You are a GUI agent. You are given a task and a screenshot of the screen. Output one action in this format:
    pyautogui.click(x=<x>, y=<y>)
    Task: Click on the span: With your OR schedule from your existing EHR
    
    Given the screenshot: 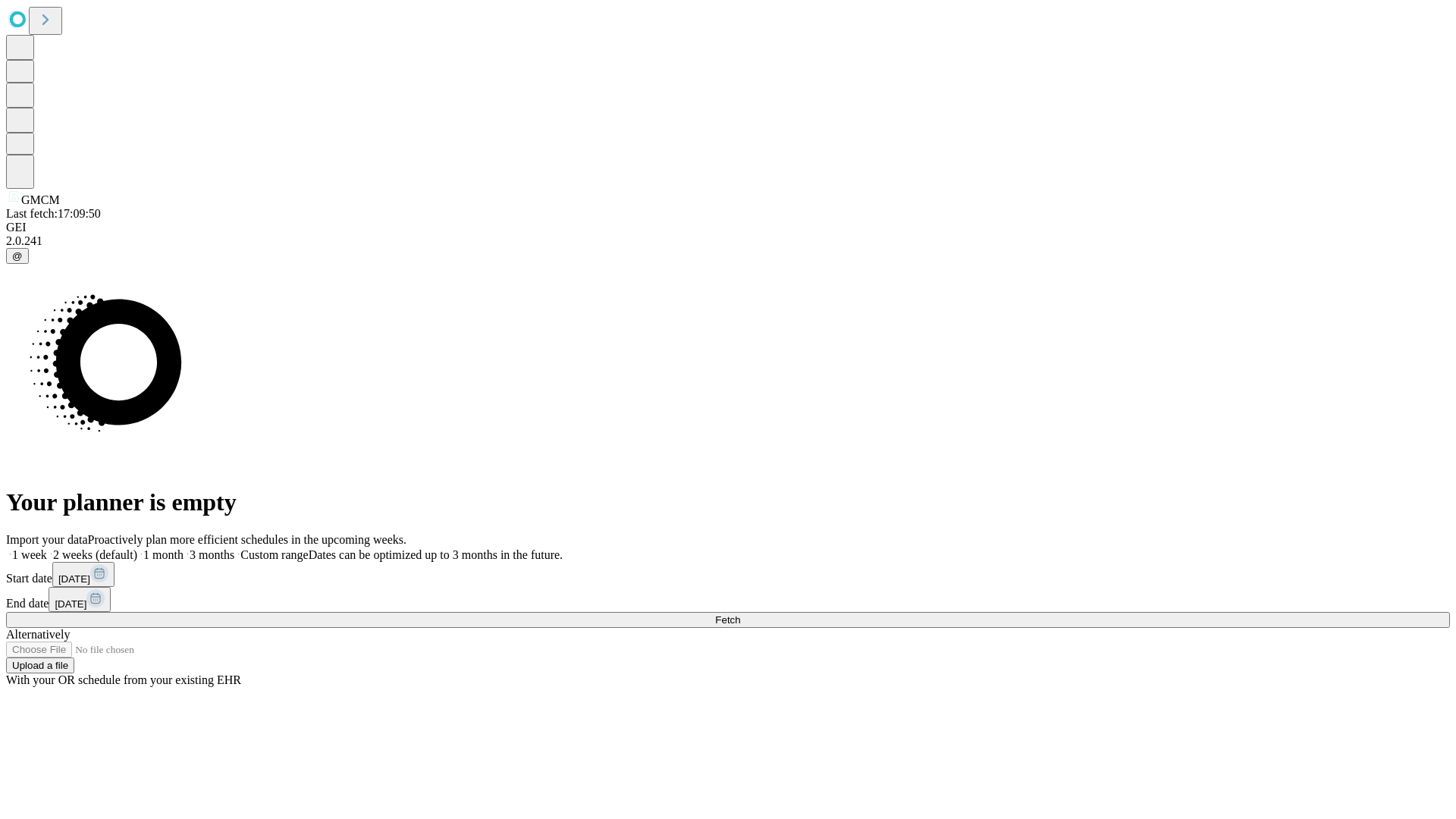 What is the action you would take?
    pyautogui.click(x=123, y=680)
    